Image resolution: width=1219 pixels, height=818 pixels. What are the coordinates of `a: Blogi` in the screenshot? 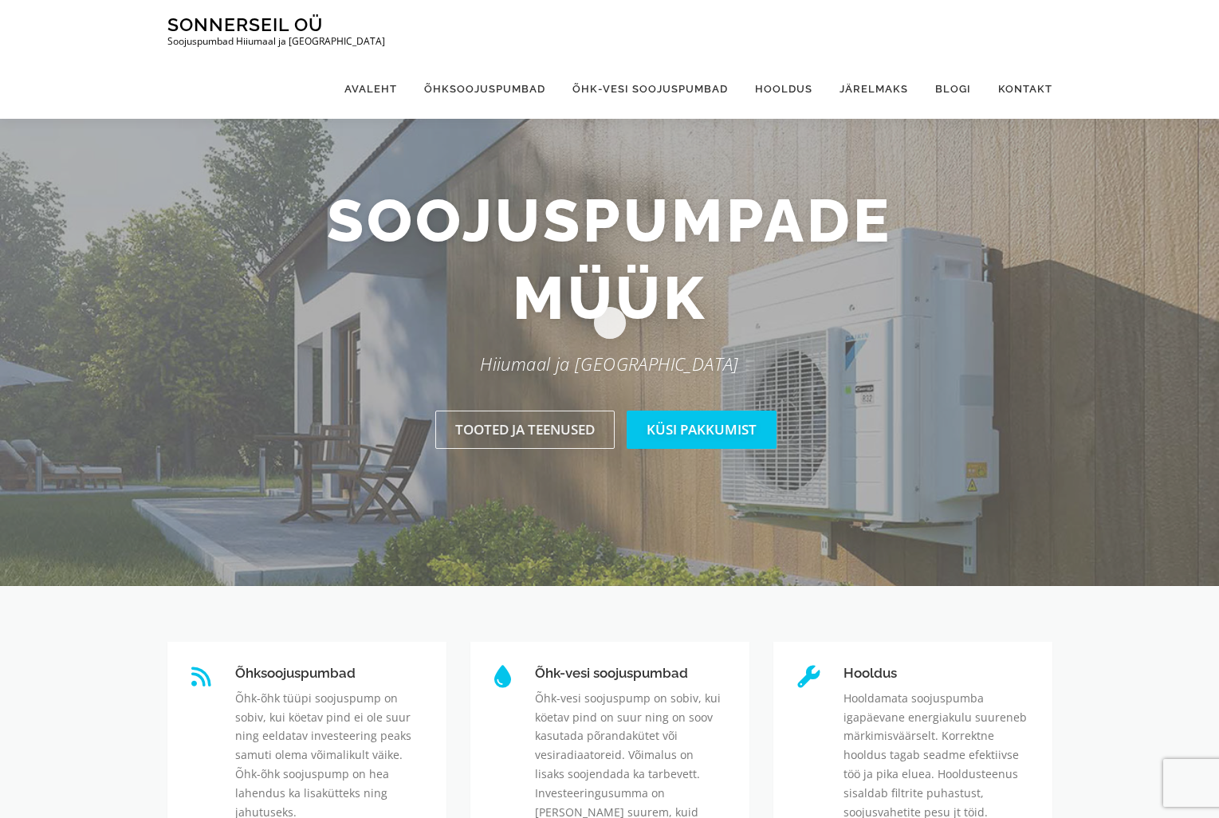 It's located at (952, 88).